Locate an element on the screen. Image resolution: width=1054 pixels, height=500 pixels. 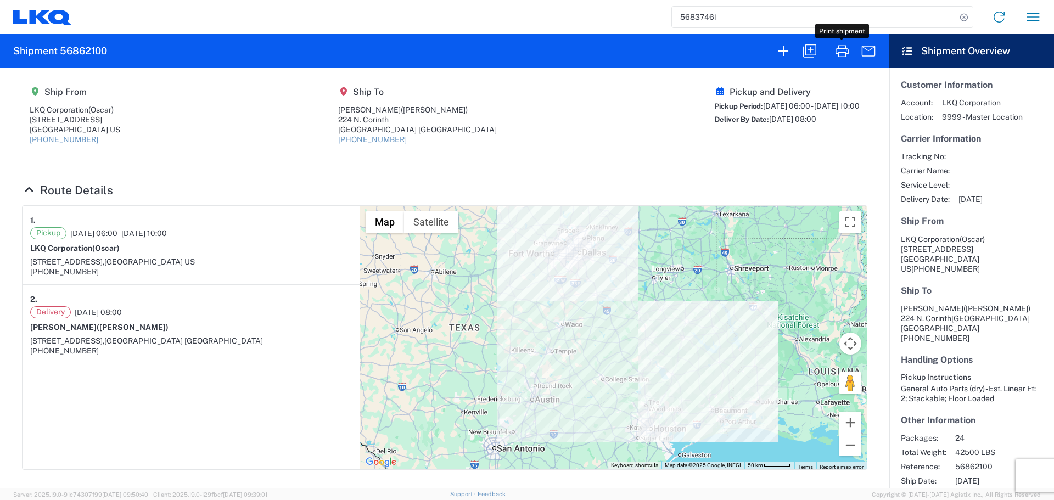
span: Server: 2025.19.0-91c74307f99 is located at coordinates (81, 495).